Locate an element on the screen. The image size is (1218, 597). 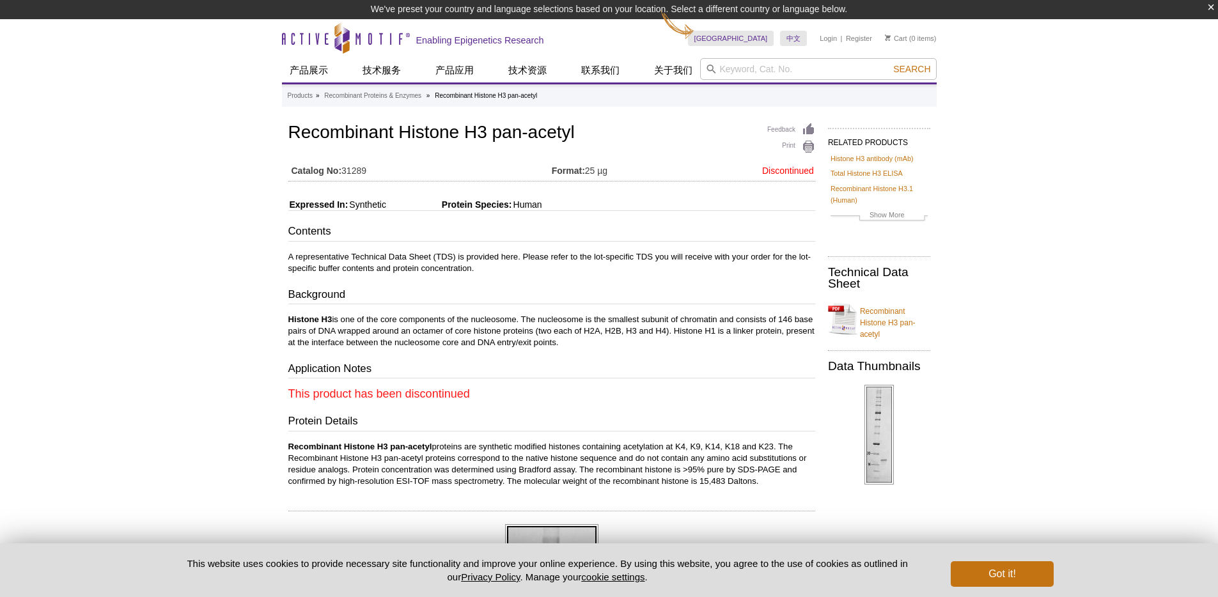
button: cookie settings is located at coordinates (613, 577).